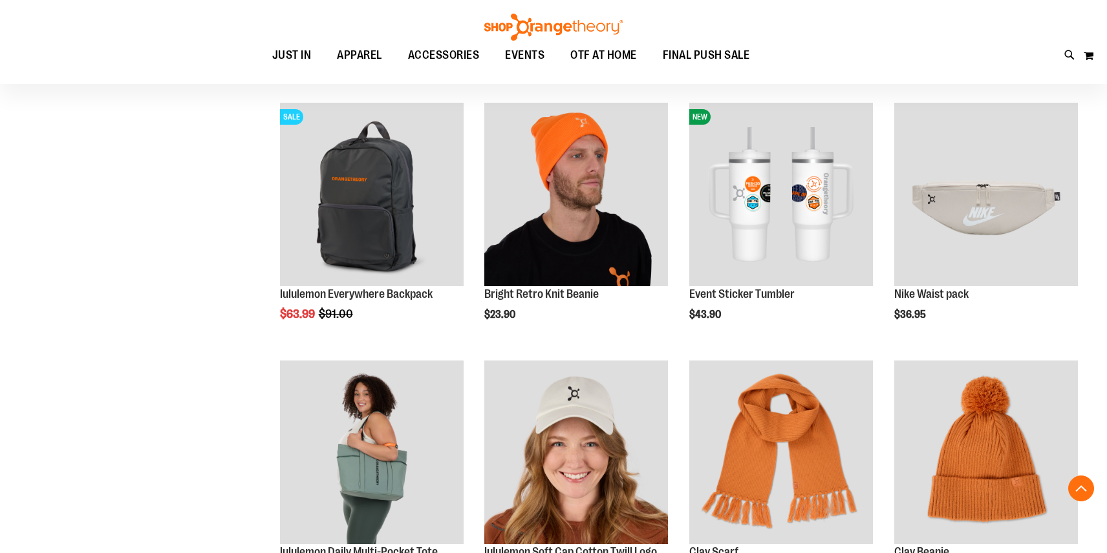  What do you see at coordinates (931, 294) in the screenshot?
I see `a: Nike Waist pack` at bounding box center [931, 294].